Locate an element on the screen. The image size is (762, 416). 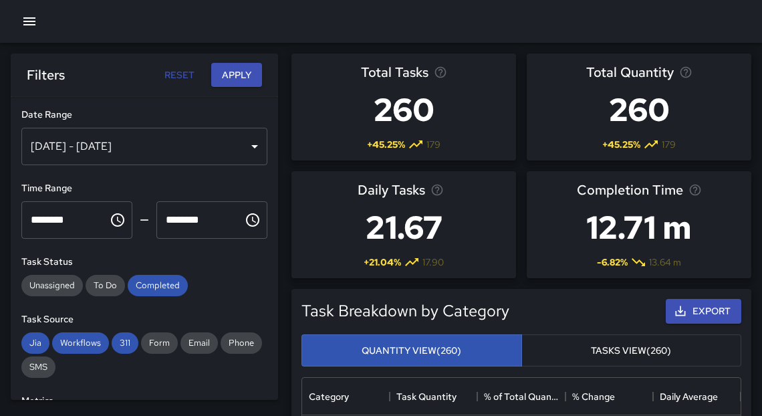
div: Email is located at coordinates (199, 343).